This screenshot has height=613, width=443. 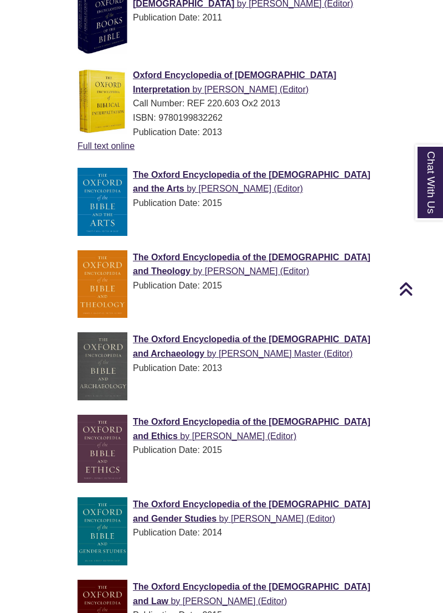 What do you see at coordinates (419, 289) in the screenshot?
I see `a: Back to Top` at bounding box center [419, 289].